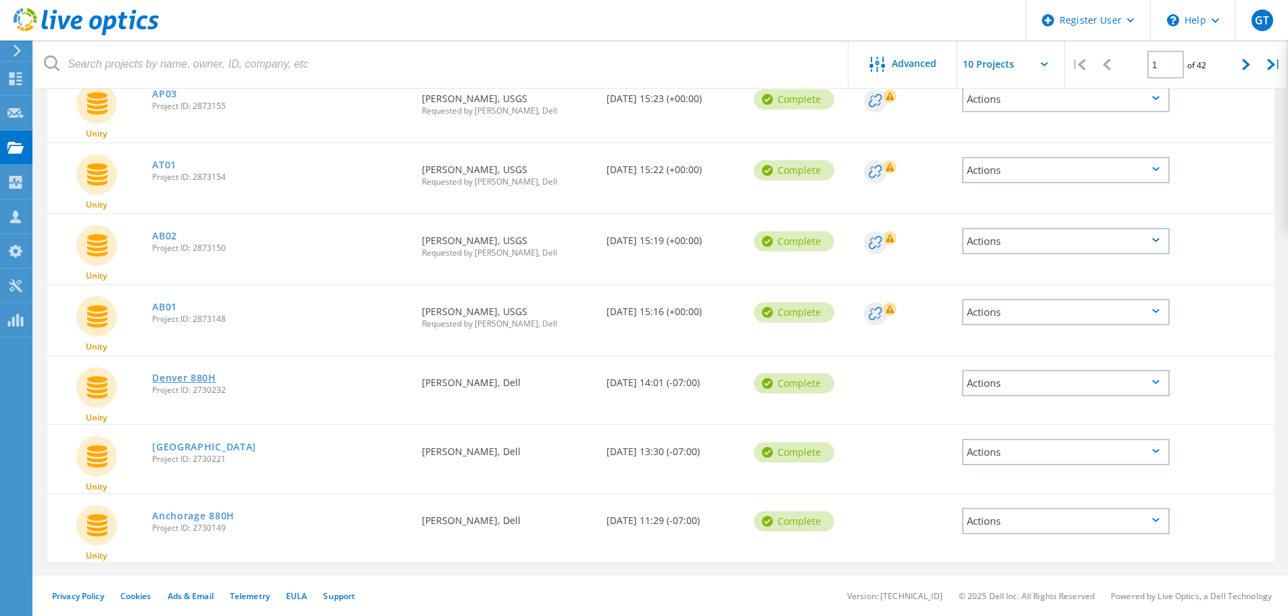 This screenshot has width=1288, height=616. I want to click on a: Anchorage 880H, so click(193, 516).